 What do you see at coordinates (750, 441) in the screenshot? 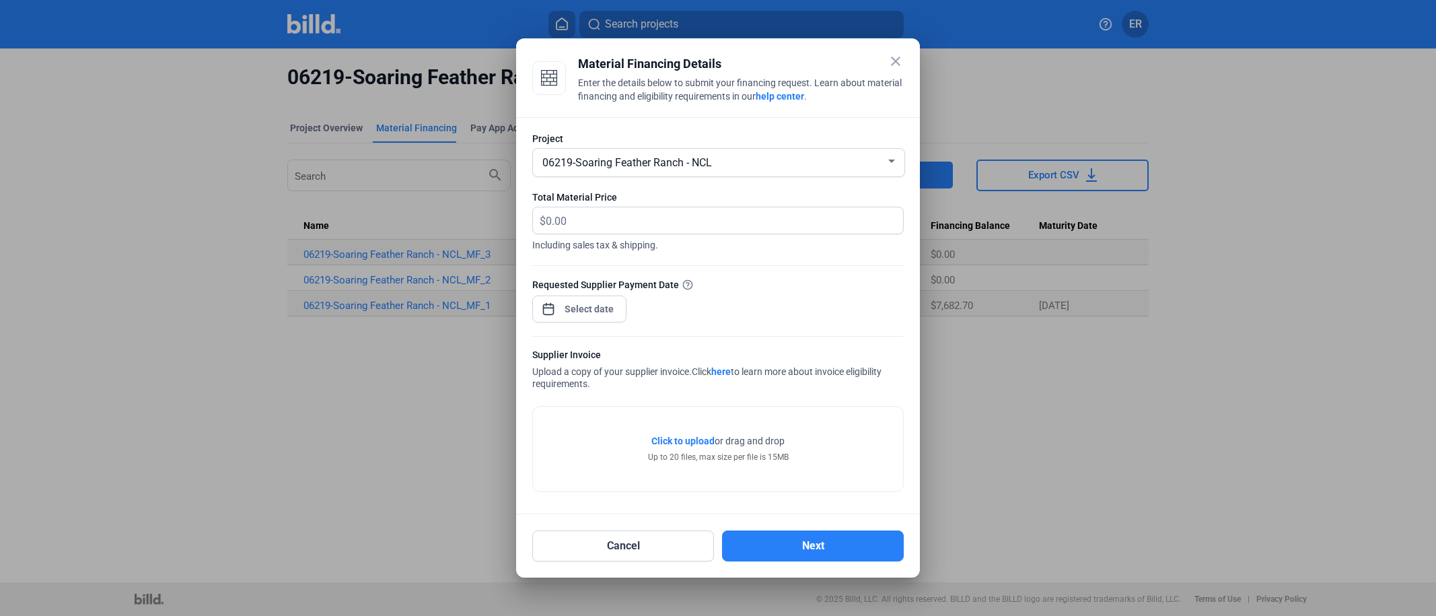
I see `span: or drag and drop` at bounding box center [750, 441].